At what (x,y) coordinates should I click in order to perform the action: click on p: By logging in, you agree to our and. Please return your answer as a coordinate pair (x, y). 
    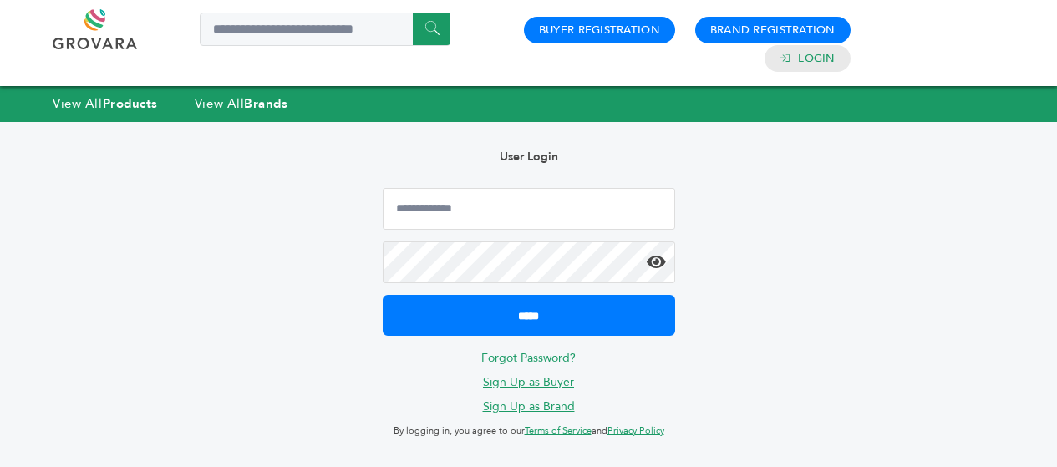
    Looking at the image, I should click on (529, 431).